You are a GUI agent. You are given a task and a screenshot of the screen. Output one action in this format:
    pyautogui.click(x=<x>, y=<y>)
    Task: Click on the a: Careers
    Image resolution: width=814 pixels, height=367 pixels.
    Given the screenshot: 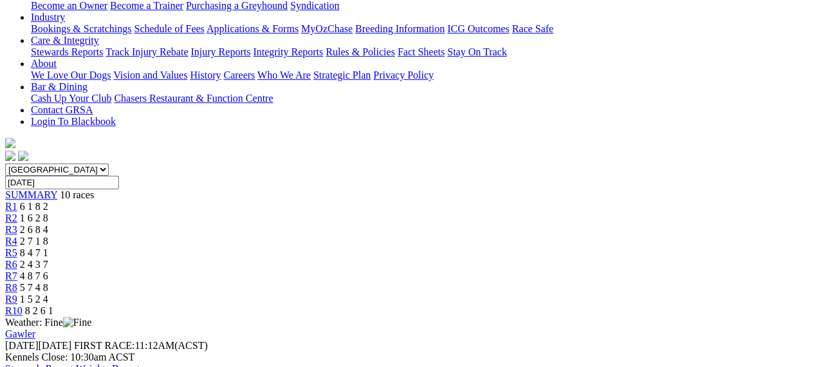 What is the action you would take?
    pyautogui.click(x=239, y=75)
    